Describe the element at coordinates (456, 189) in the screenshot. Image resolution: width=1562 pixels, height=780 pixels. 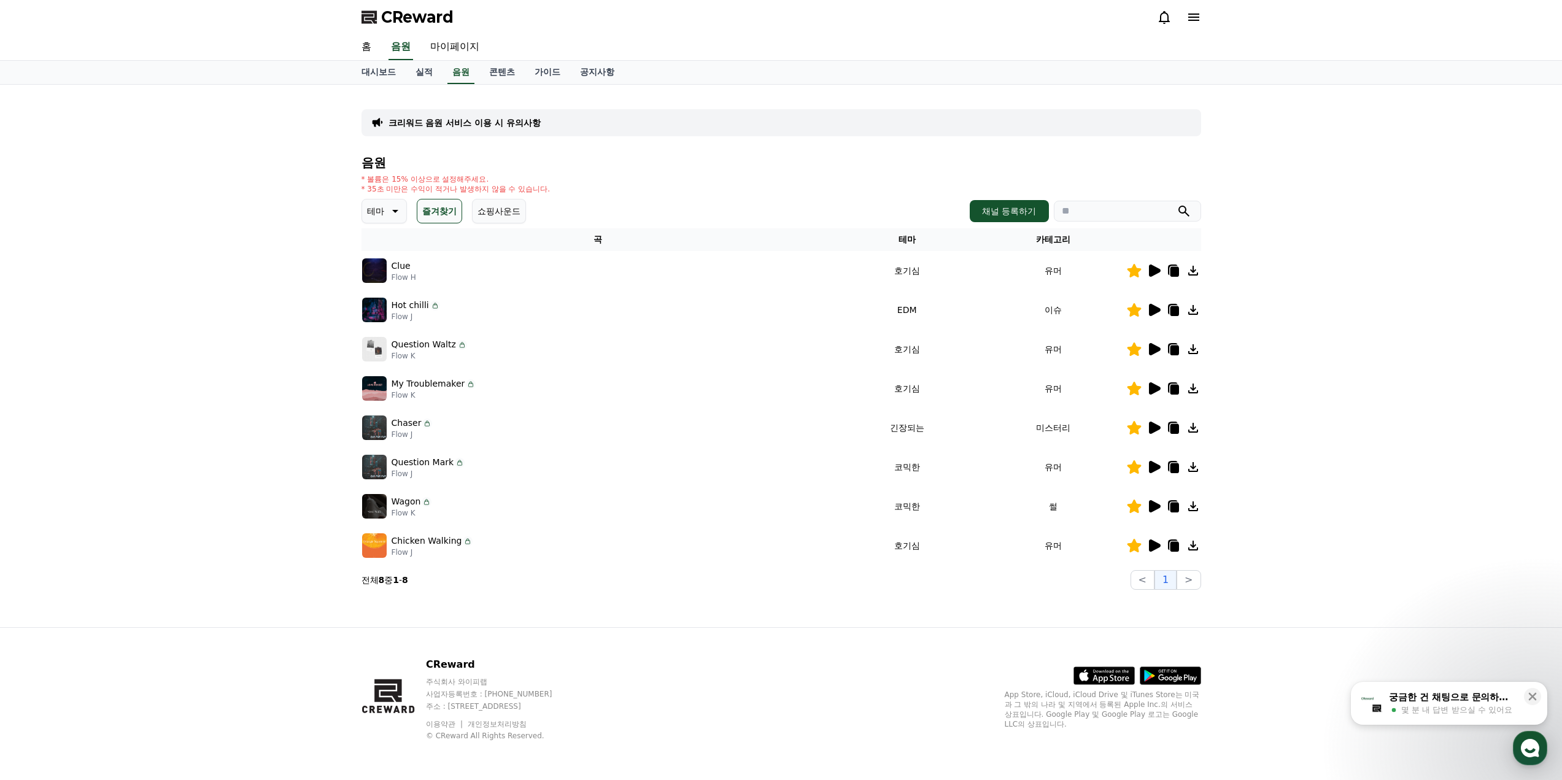
I see `p: * 35초 미만은 수익이 적거나 발생하지 않을 수 있습니다.` at that location.